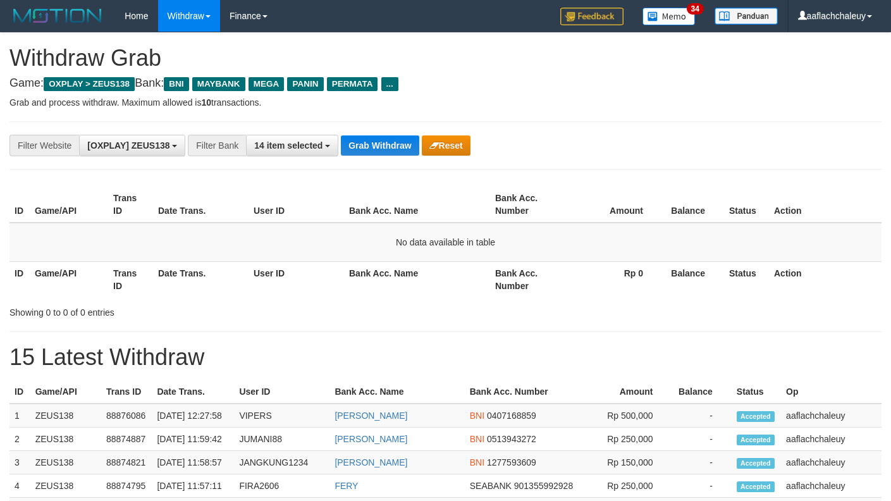  Describe the element at coordinates (44, 145) in the screenshot. I see `div: Filter Website` at that location.